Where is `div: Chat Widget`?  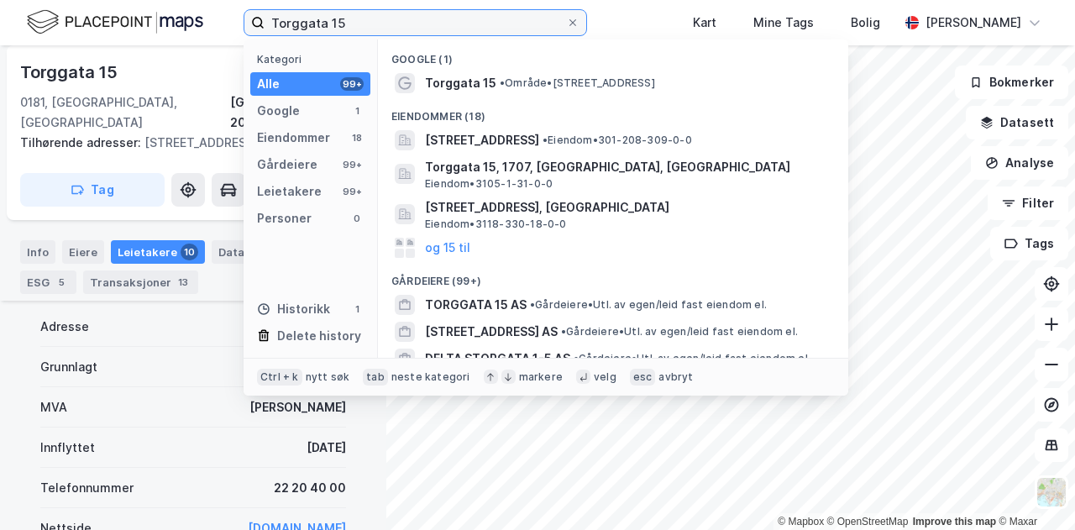 div: Chat Widget is located at coordinates (1033, 490).